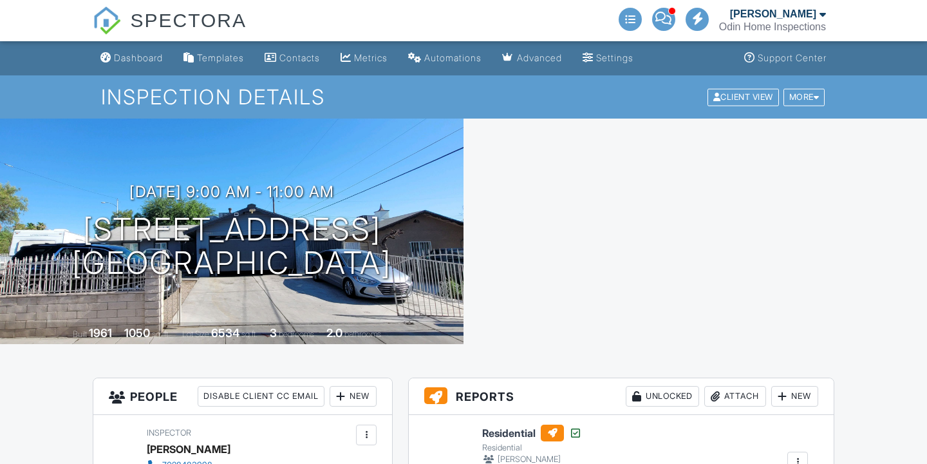  Describe the element at coordinates (445, 58) in the screenshot. I see `a: Automations (Basic)` at that location.